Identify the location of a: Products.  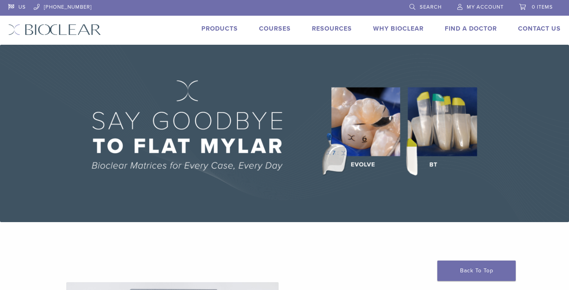
(219, 29).